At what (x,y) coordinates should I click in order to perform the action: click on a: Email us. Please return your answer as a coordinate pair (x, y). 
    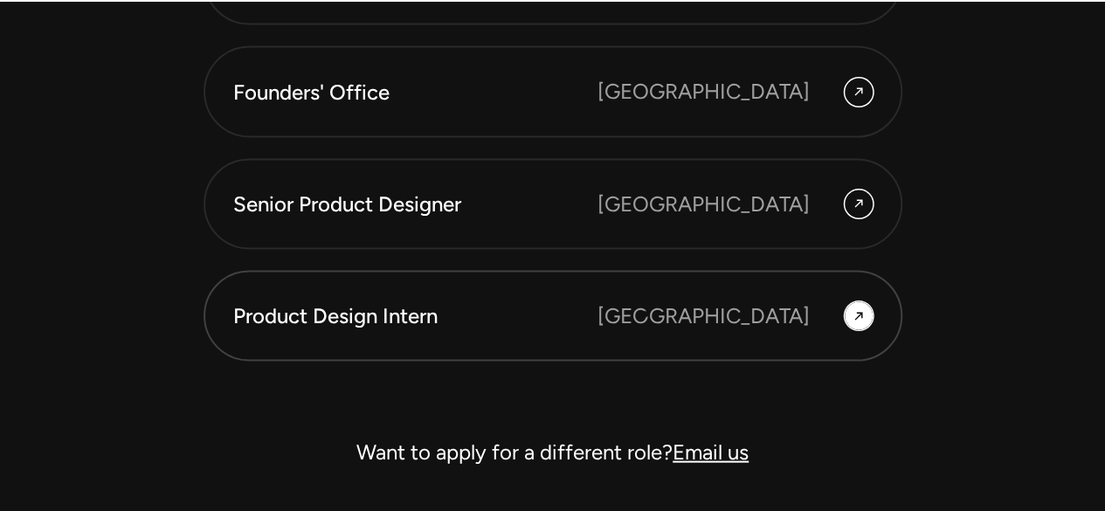
    Looking at the image, I should click on (710, 451).